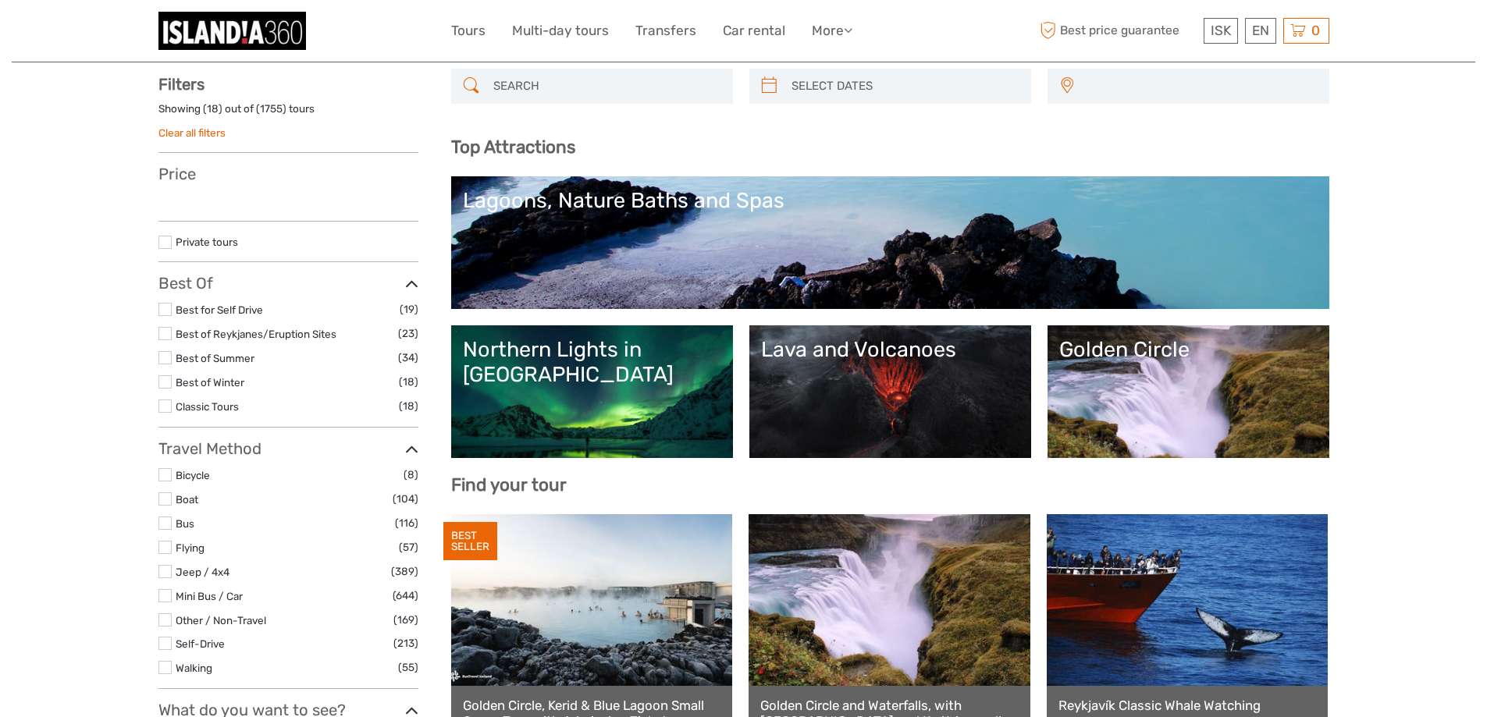  I want to click on span: (34), so click(408, 357).